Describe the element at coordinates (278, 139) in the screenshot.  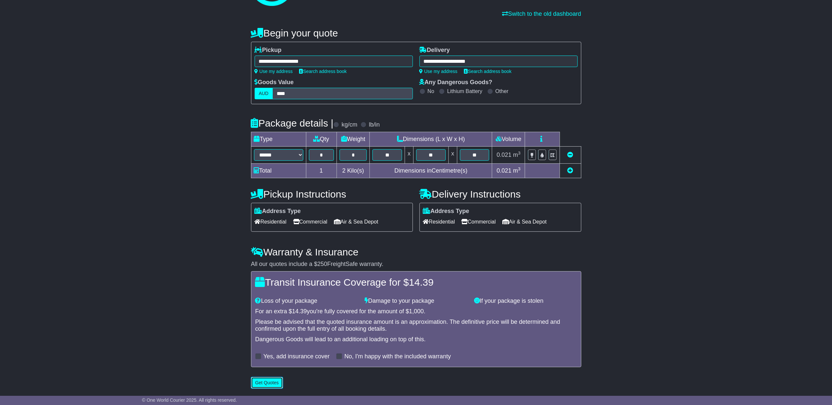
I see `td: Type` at that location.